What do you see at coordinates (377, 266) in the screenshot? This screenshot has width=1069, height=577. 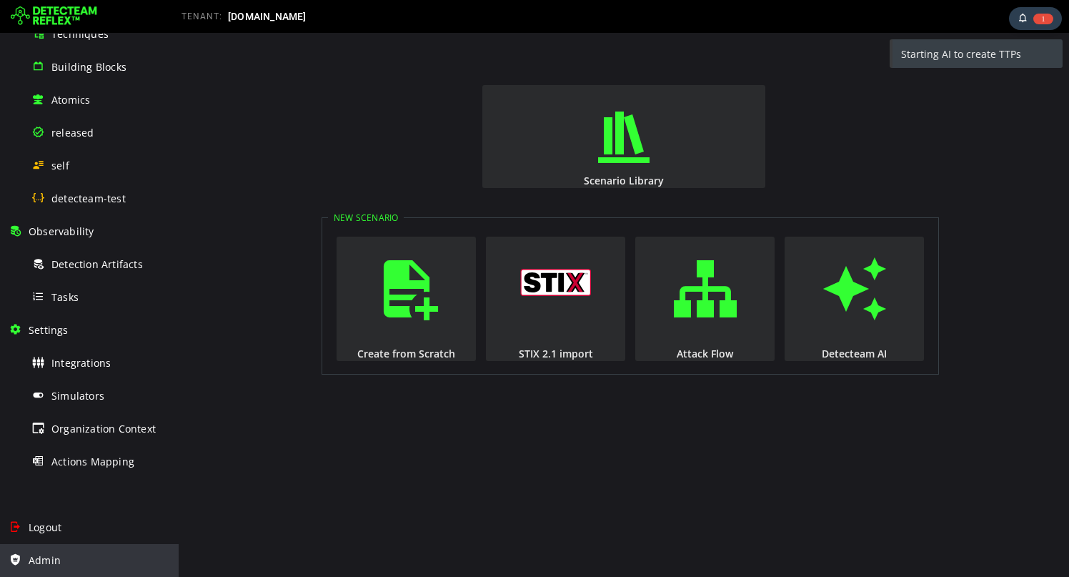 I see `button: STIX 2.1 import` at bounding box center [377, 266].